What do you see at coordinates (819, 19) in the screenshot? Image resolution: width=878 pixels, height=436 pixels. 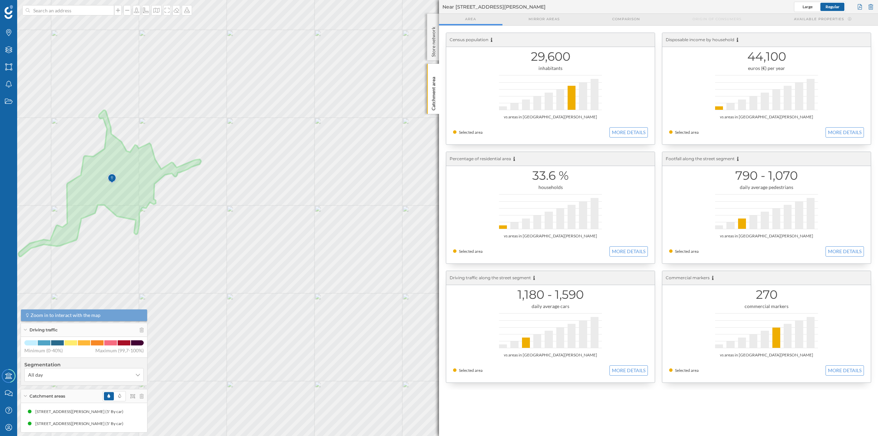 I see `span: Available properties` at bounding box center [819, 19].